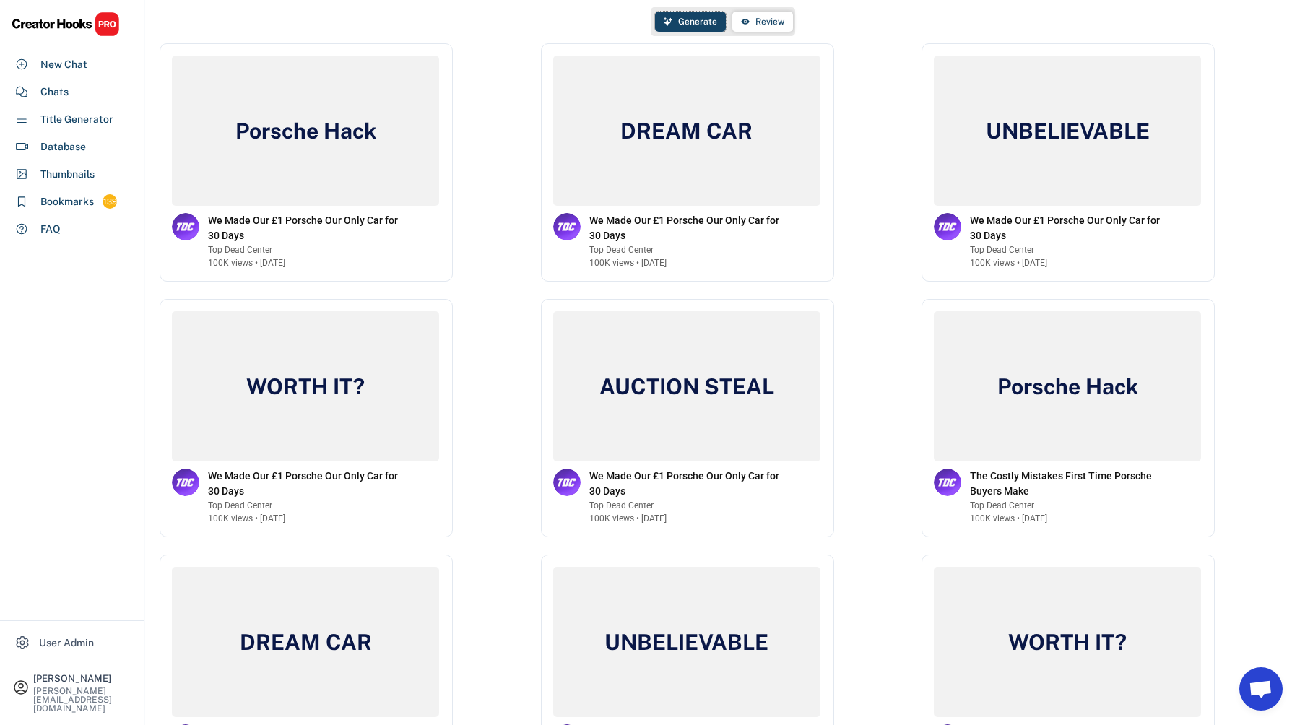  Describe the element at coordinates (762, 22) in the screenshot. I see `button: Review` at that location.